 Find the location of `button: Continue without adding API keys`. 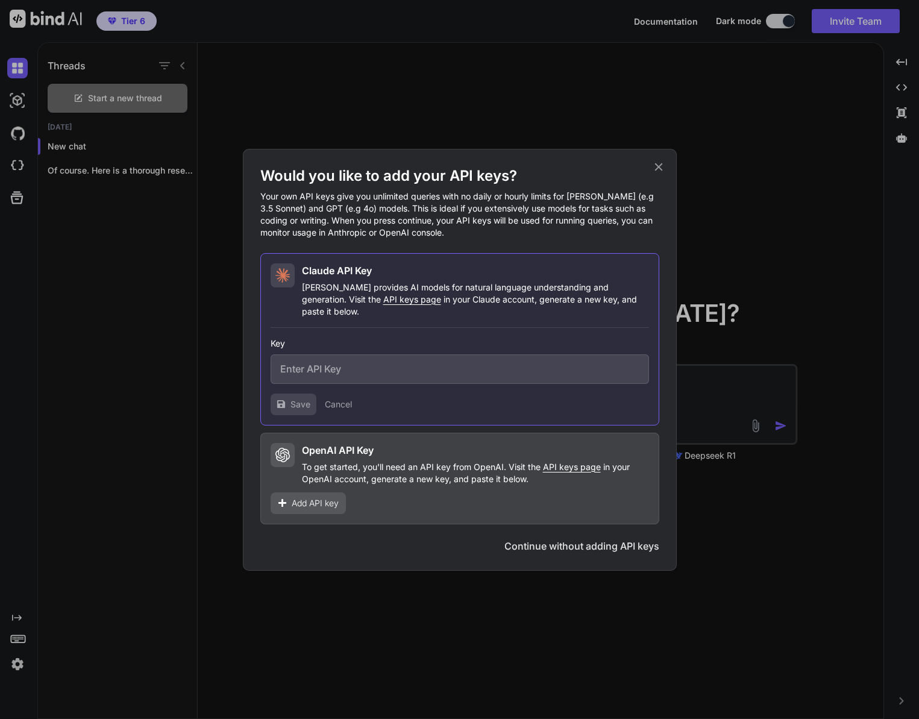

button: Continue without adding API keys is located at coordinates (581, 546).